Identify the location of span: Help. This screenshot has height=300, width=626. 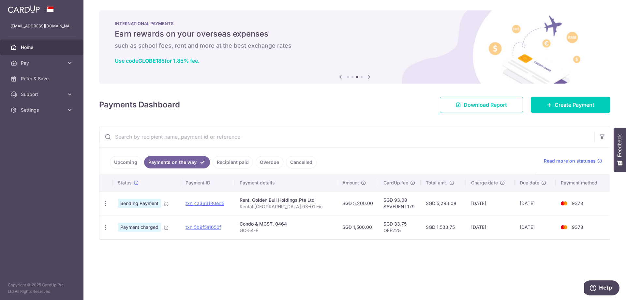
(21, 7).